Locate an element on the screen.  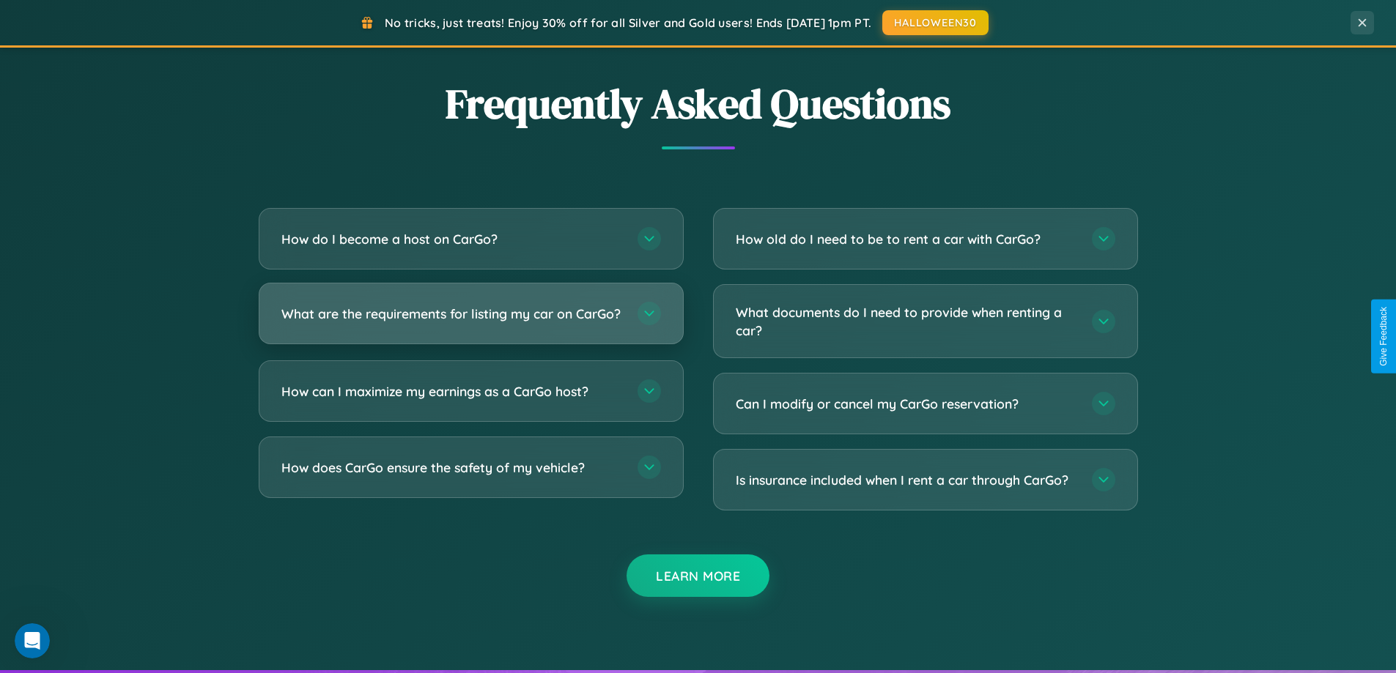
h3: Is insurance included when I rent a car through CarGo? is located at coordinates (906, 480).